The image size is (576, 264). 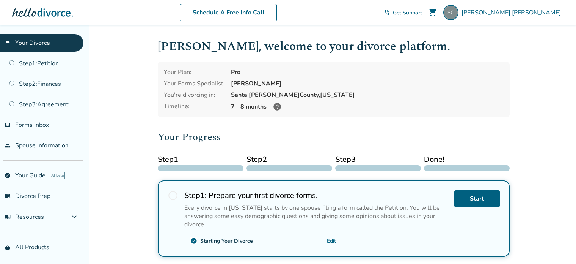 What do you see at coordinates (195, 195) in the screenshot?
I see `strong: Step 1 :` at bounding box center [195, 195].